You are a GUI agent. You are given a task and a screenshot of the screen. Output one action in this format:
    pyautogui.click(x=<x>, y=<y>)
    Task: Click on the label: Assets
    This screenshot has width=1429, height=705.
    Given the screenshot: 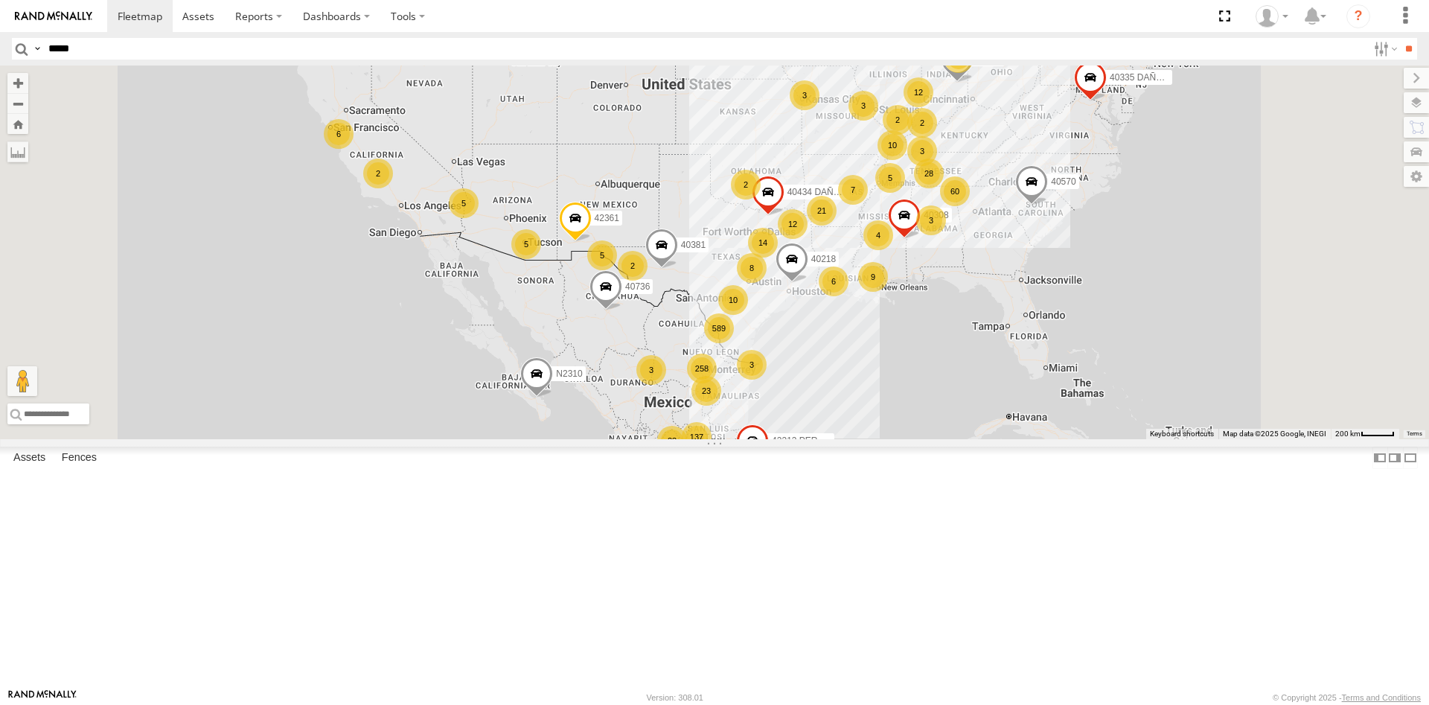 What is the action you would take?
    pyautogui.click(x=29, y=458)
    